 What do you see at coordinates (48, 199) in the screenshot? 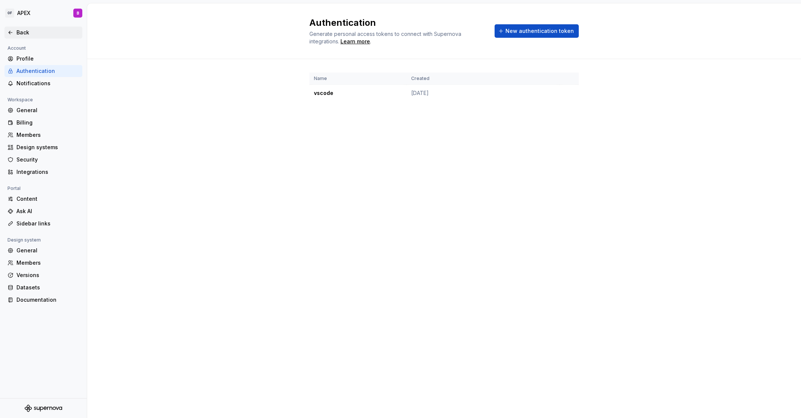
I see `div: Content` at bounding box center [48, 199].